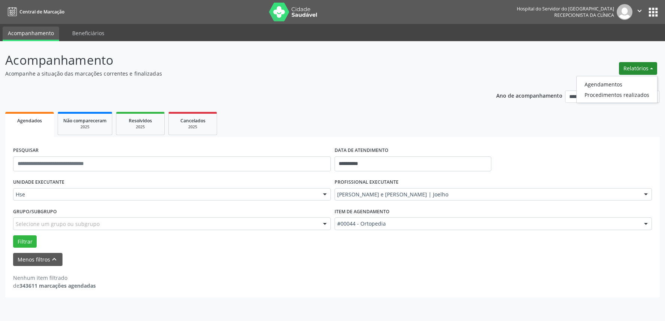  I want to click on label: UNIDADE EXECUTANTE, so click(39, 182).